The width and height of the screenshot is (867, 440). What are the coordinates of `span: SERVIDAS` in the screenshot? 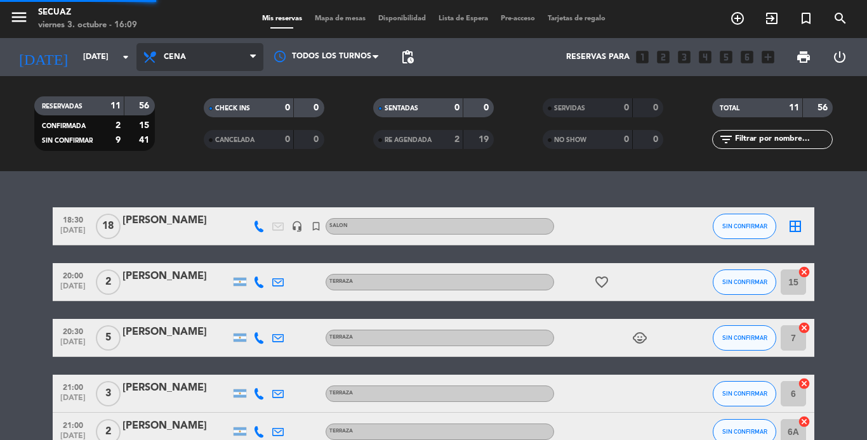 It's located at (569, 109).